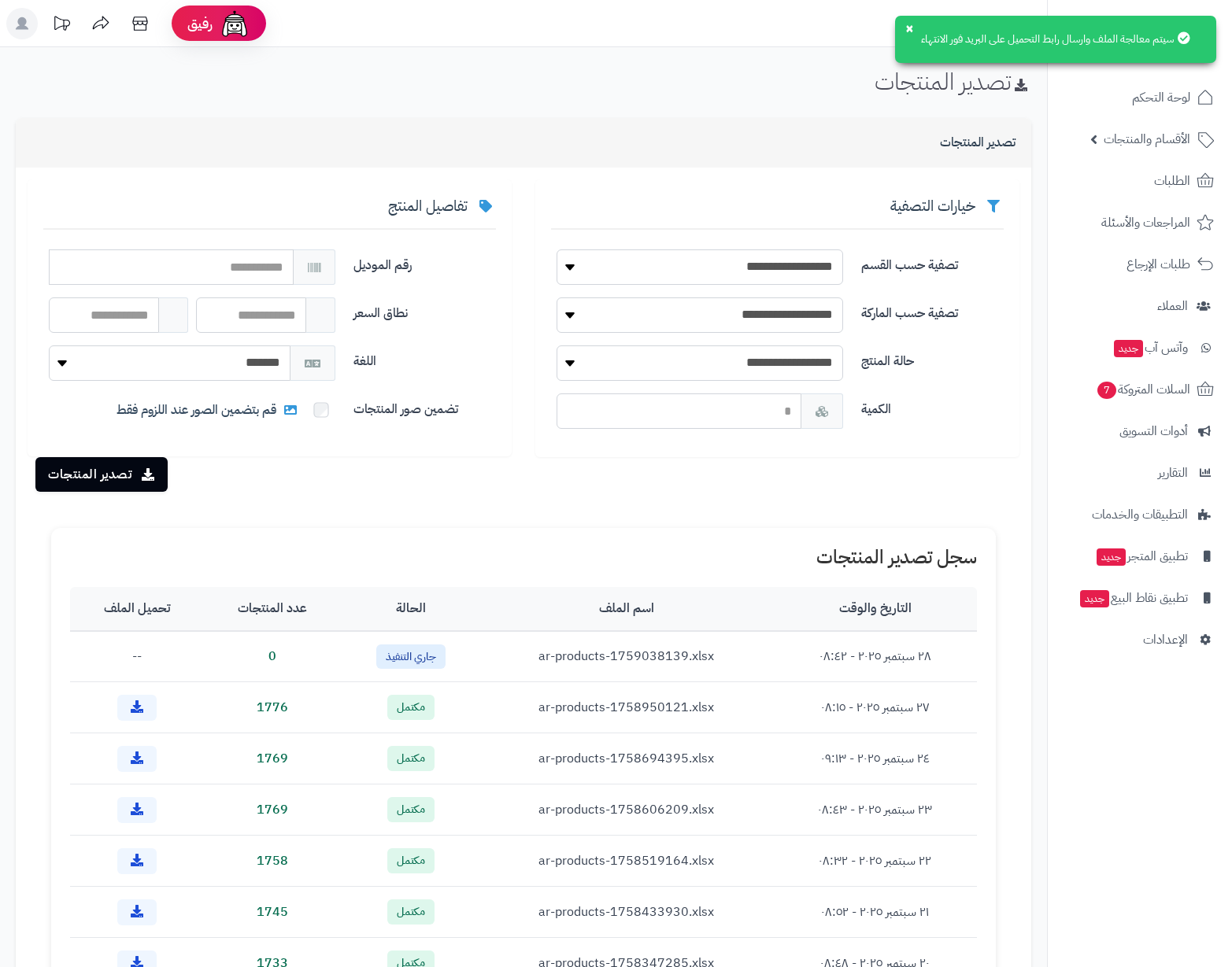  What do you see at coordinates (1173, 473) in the screenshot?
I see `span: التقارير` at bounding box center [1173, 473].